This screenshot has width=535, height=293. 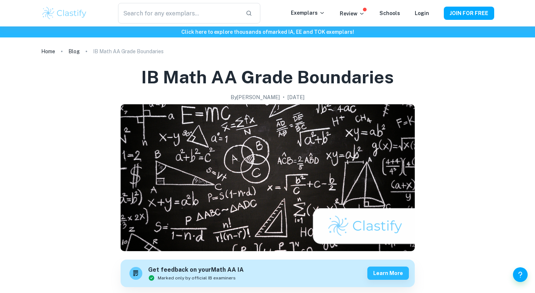 I want to click on a: Login, so click(x=422, y=13).